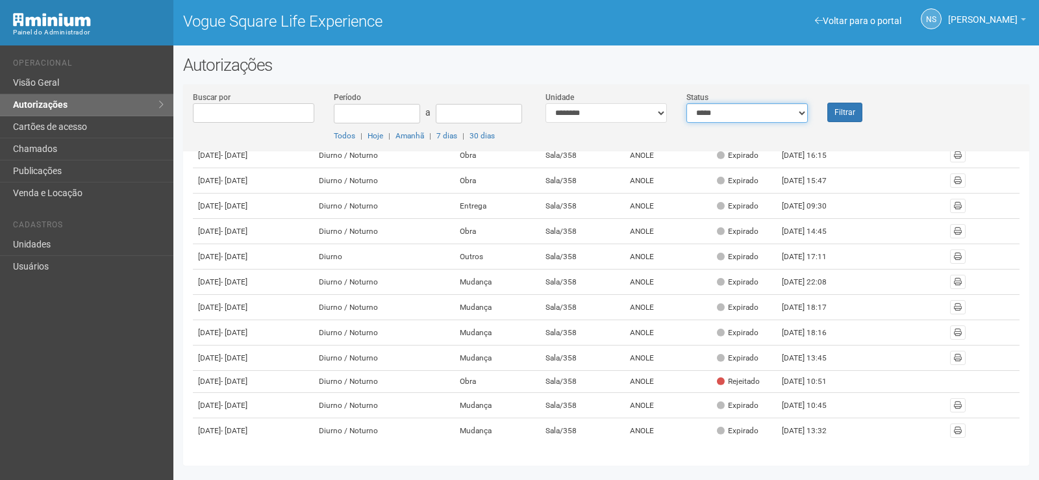 This screenshot has width=1039, height=480. What do you see at coordinates (698, 97) in the screenshot?
I see `label: Status` at bounding box center [698, 97].